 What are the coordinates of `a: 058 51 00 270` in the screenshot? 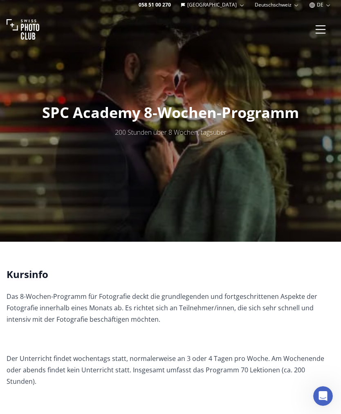 It's located at (154, 5).